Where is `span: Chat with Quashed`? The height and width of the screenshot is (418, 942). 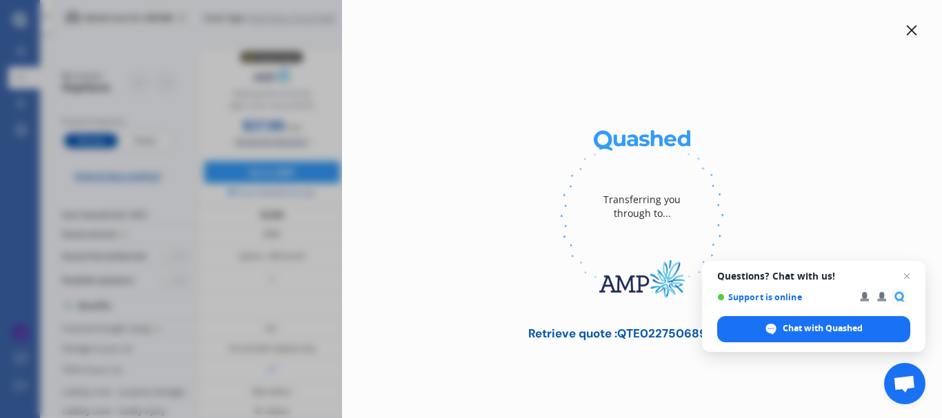 span: Chat with Quashed is located at coordinates (822, 329).